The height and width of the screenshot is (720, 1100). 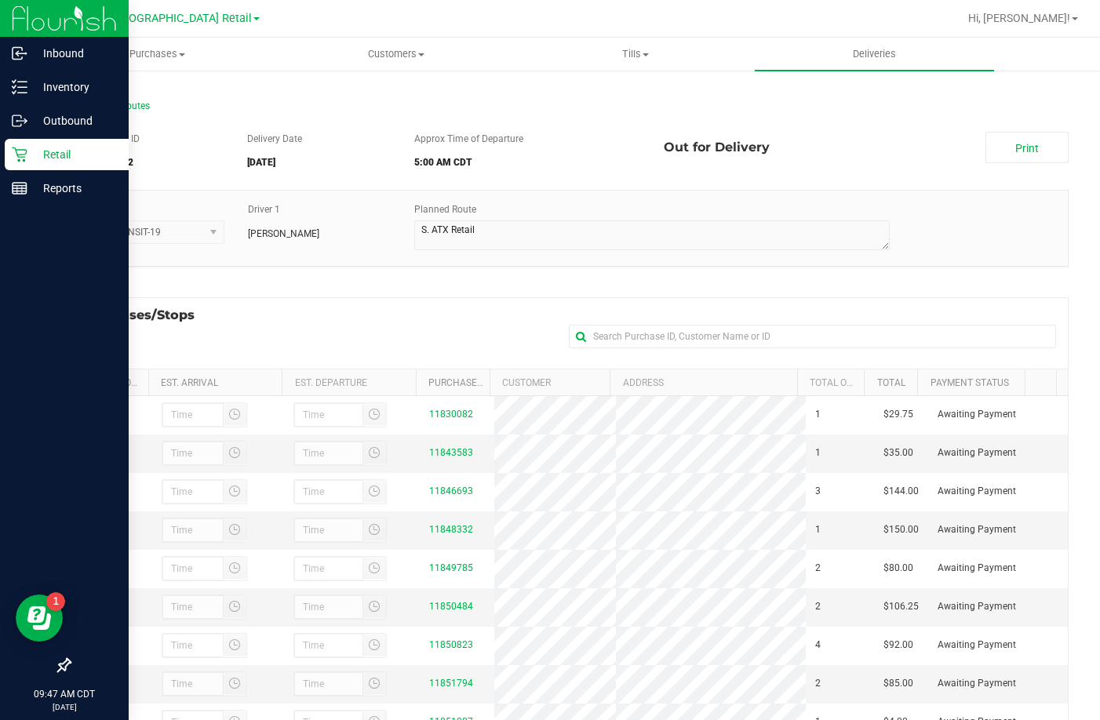 What do you see at coordinates (189, 383) in the screenshot?
I see `a: Est. Arrival` at bounding box center [189, 383].